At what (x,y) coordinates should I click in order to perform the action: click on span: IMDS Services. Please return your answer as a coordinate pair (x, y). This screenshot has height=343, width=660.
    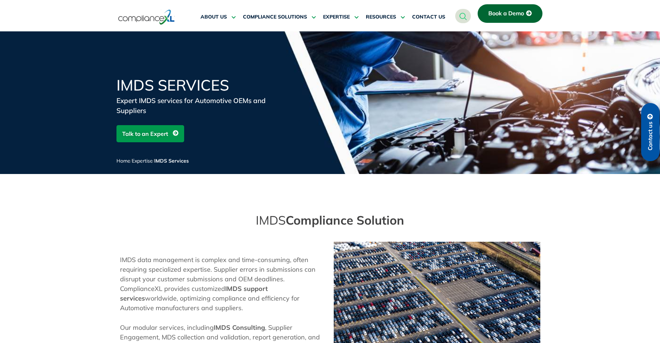
    Looking at the image, I should click on (171, 161).